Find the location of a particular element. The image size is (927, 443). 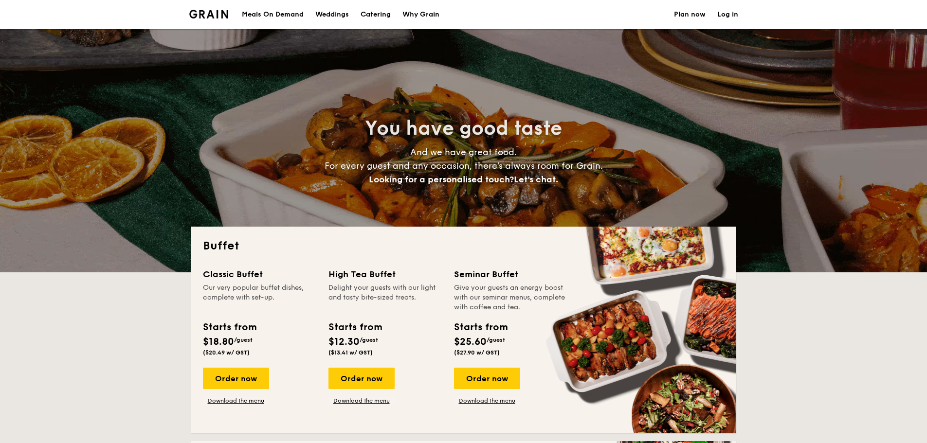

span: And we have great food. For every guest and any occasion, there’s always room for Grain. is located at coordinates (464, 166).